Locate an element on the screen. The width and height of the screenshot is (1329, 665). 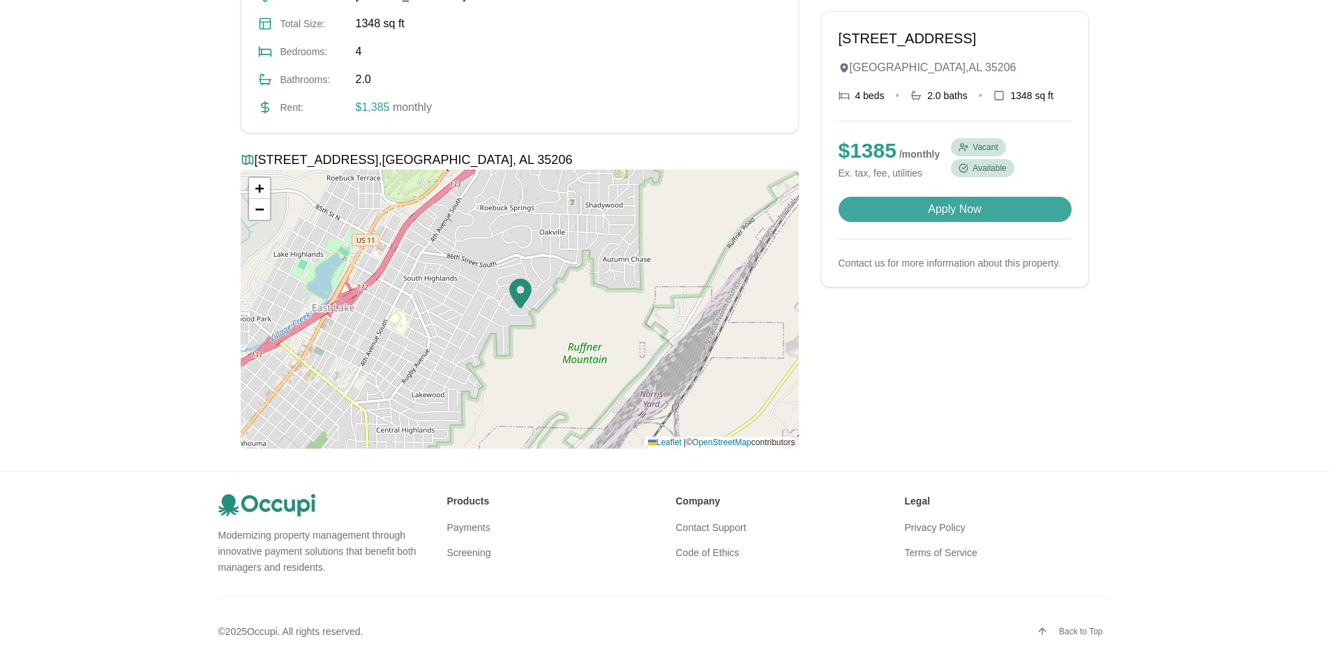
a: Contact Support is located at coordinates (711, 527).